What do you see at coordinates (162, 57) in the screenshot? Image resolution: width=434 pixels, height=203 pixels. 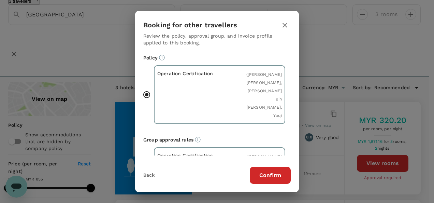 I see `svg: Booking restrictions are based on the selected travel policy.` at bounding box center [162, 57].